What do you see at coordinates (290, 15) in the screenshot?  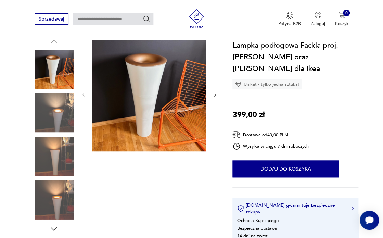 I see `img: Ikona medalu` at bounding box center [290, 15].